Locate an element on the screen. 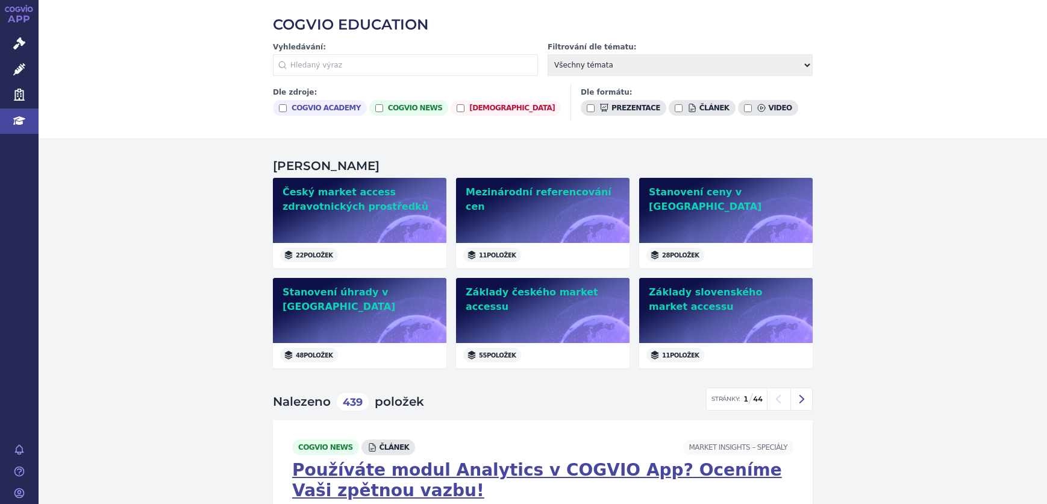 The width and height of the screenshot is (1047, 504). input: cogvio news is located at coordinates (379, 108).